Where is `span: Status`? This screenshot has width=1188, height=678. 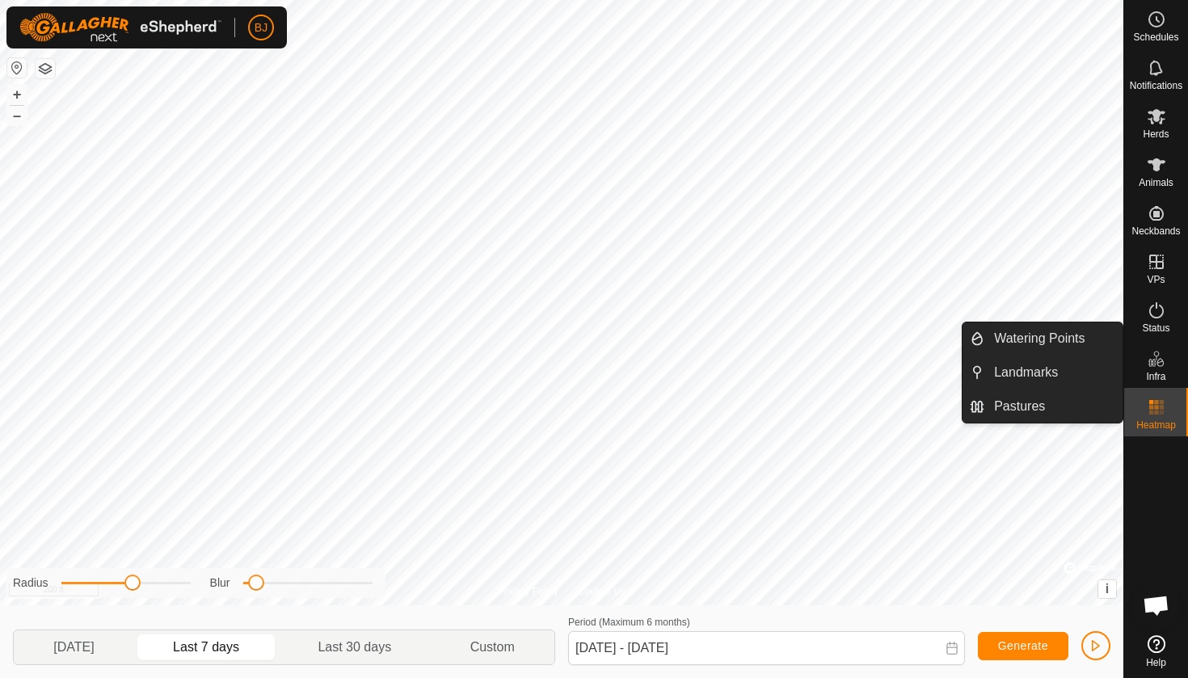 span: Status is located at coordinates (1156, 328).